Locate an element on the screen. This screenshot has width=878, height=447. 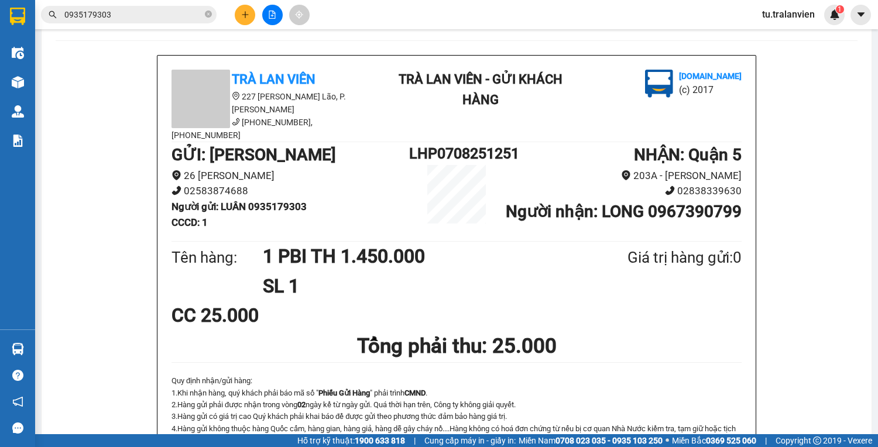
span: Miền Nam is located at coordinates (590, 441).